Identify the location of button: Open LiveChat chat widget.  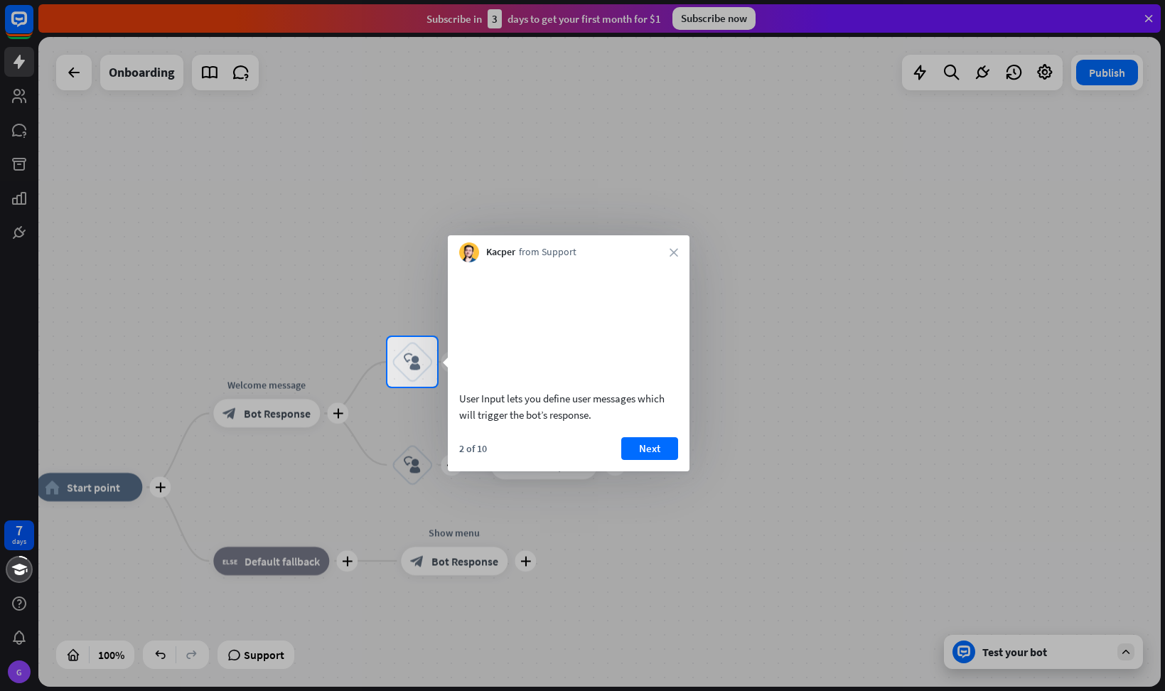
(33, 27).